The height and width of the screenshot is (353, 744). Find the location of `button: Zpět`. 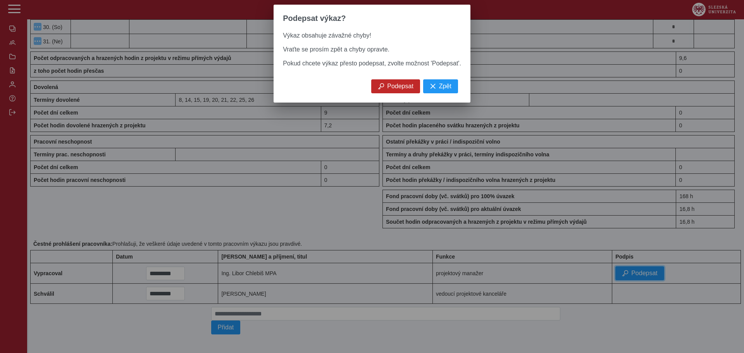

button: Zpět is located at coordinates (440, 86).